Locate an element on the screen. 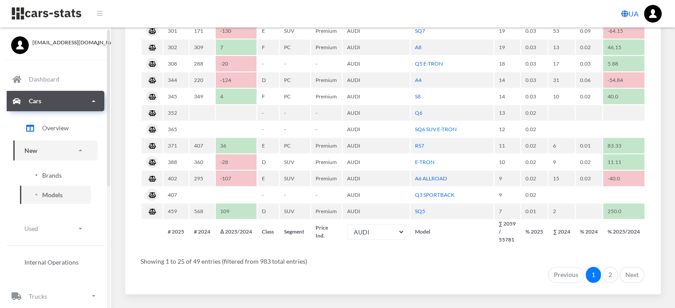  td: 7 is located at coordinates (236, 47).